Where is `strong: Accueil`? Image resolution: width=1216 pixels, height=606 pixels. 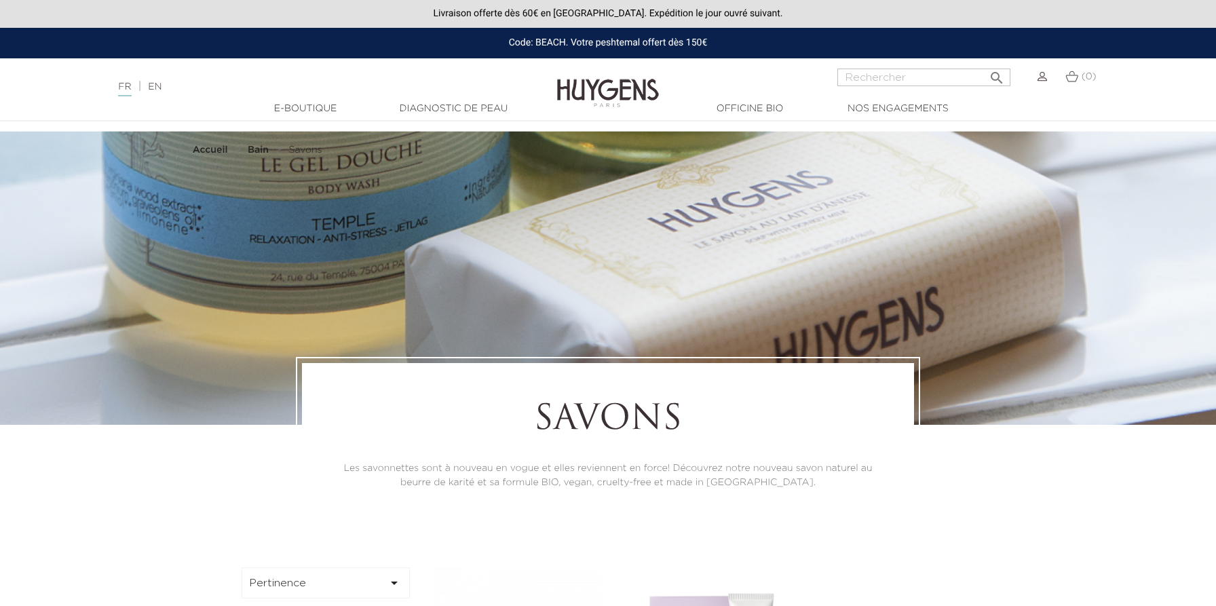 strong: Accueil is located at coordinates (210, 150).